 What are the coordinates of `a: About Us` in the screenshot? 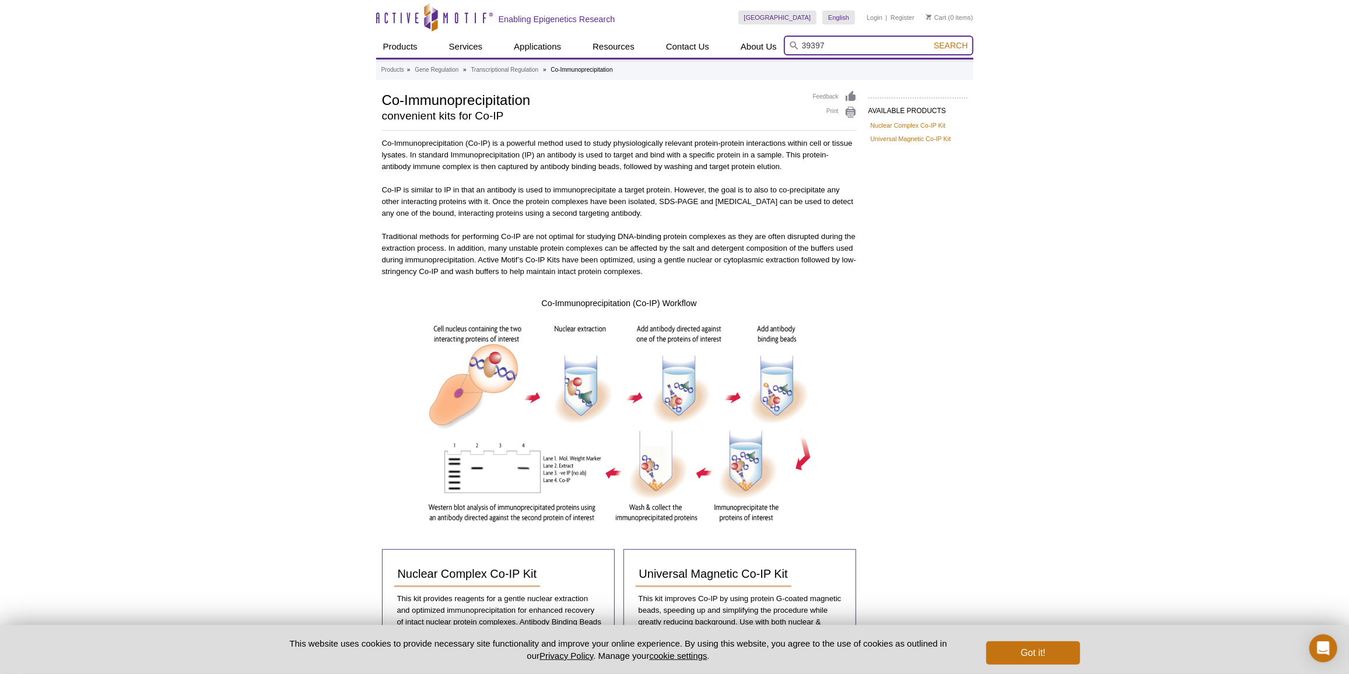 It's located at (759, 47).